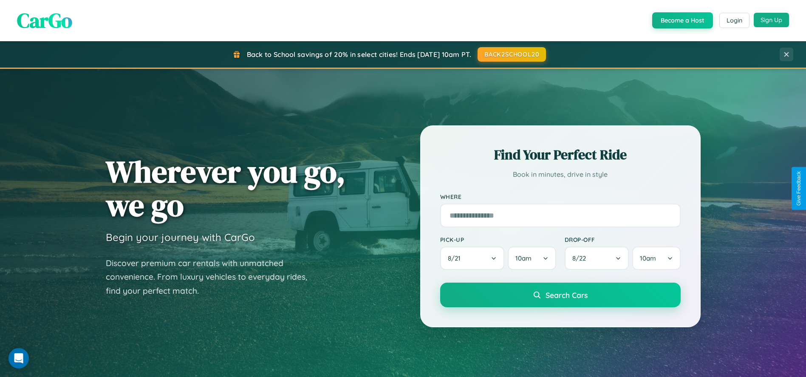  What do you see at coordinates (473, 258) in the screenshot?
I see `button: 8/21` at bounding box center [473, 258].